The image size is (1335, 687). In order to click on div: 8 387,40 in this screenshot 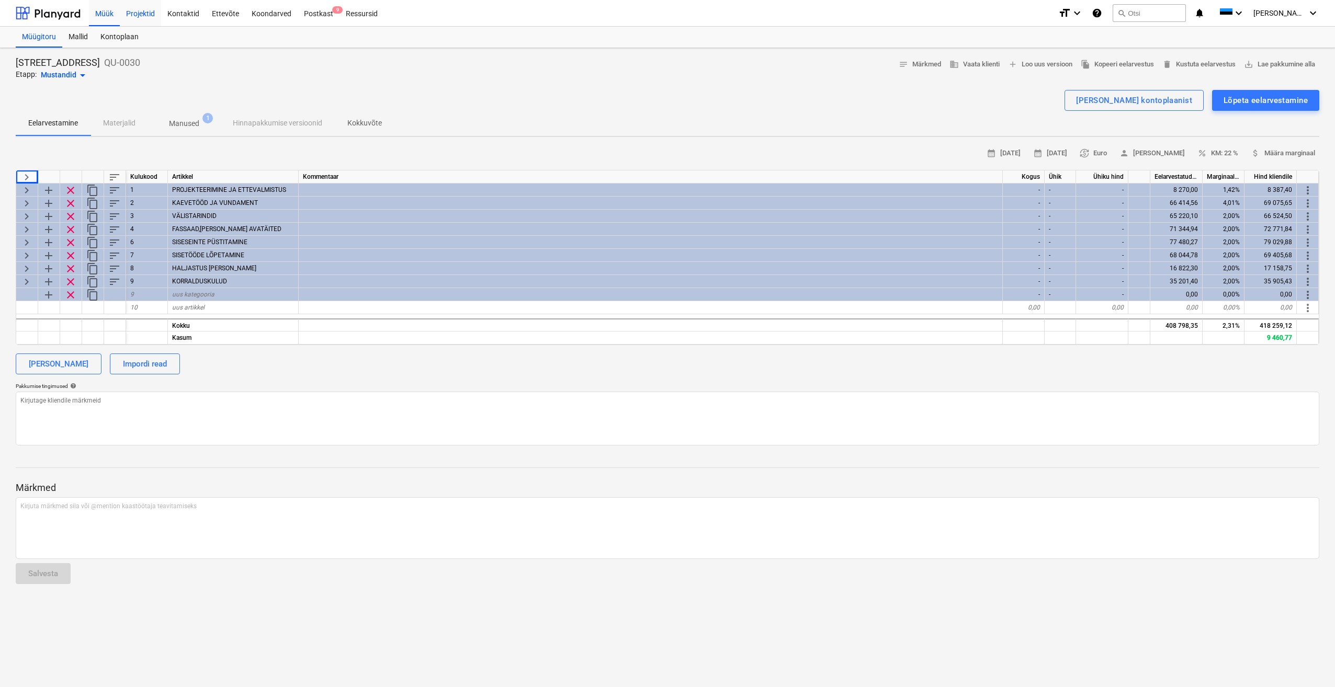, I will do `click(1271, 190)`.